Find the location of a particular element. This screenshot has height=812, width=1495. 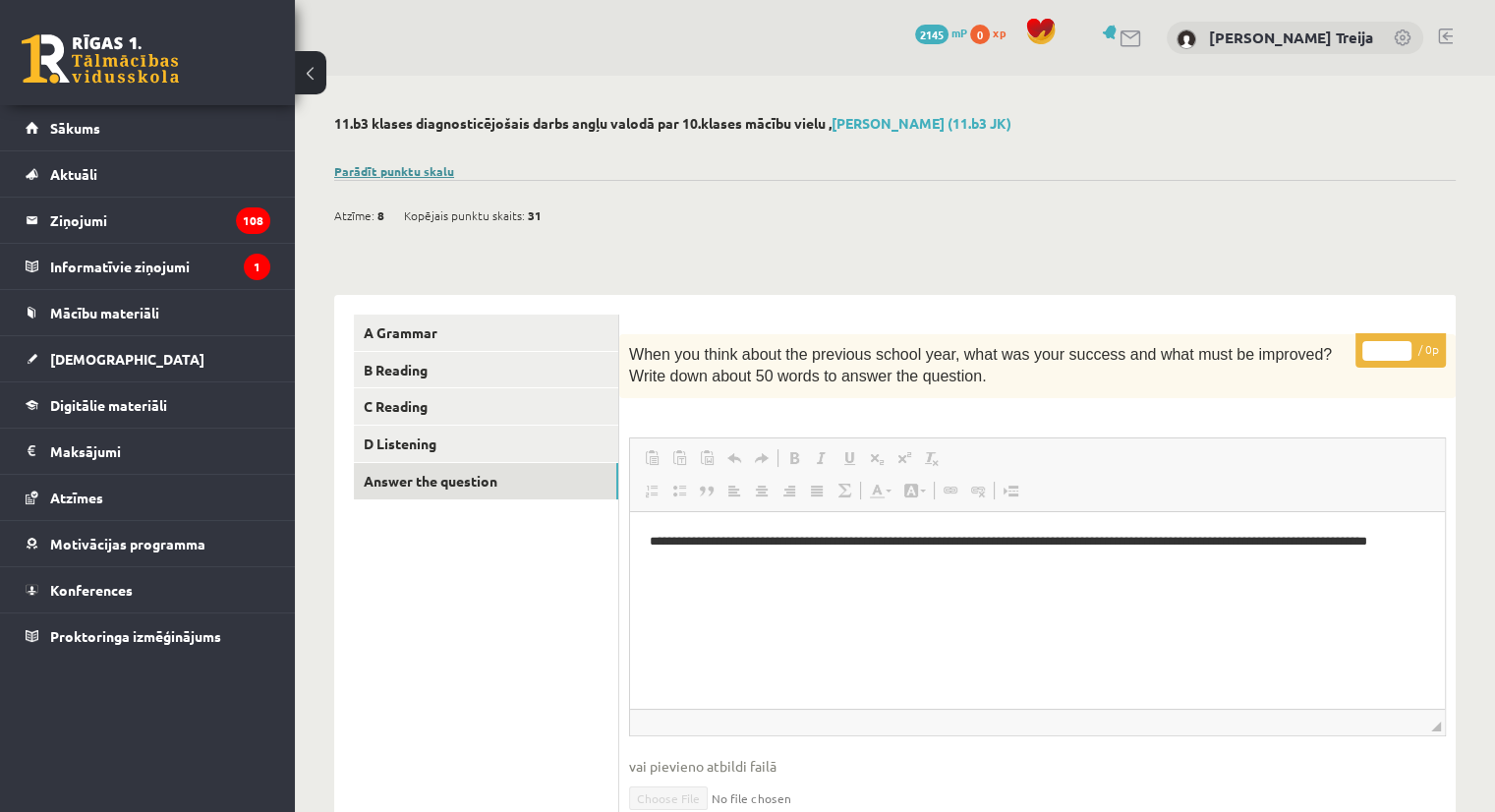

span: xp is located at coordinates (998, 33).